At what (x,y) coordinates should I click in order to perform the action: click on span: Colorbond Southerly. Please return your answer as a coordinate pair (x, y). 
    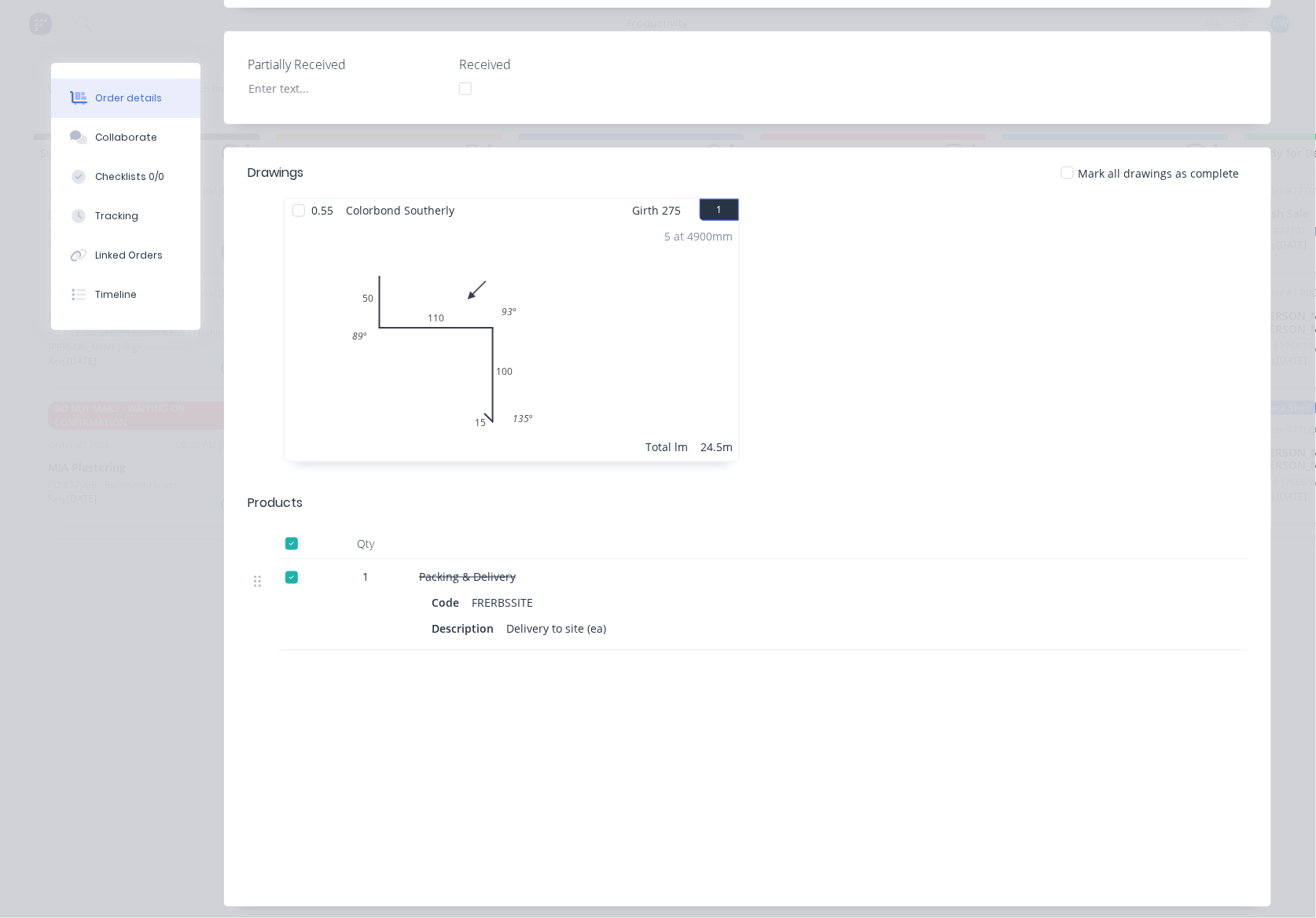
    Looking at the image, I should click on (400, 210).